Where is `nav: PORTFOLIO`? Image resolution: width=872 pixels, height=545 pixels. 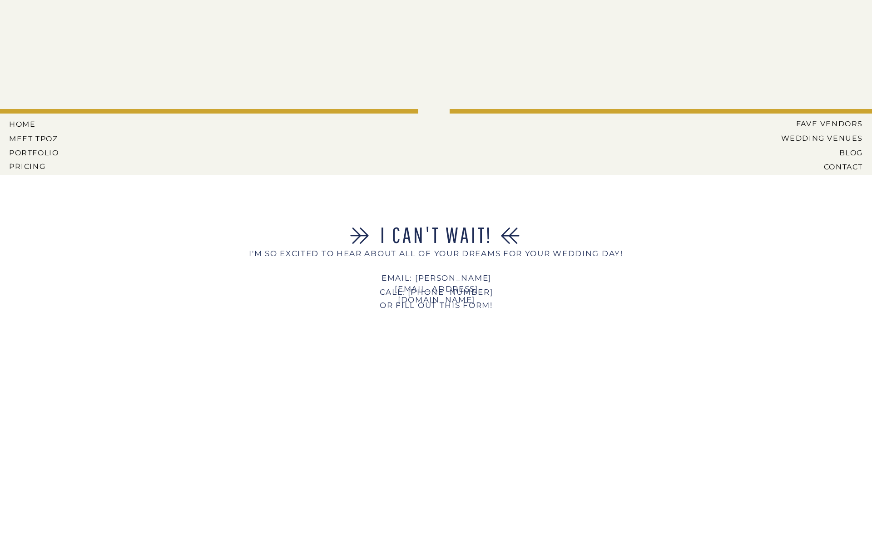 nav: PORTFOLIO is located at coordinates (35, 153).